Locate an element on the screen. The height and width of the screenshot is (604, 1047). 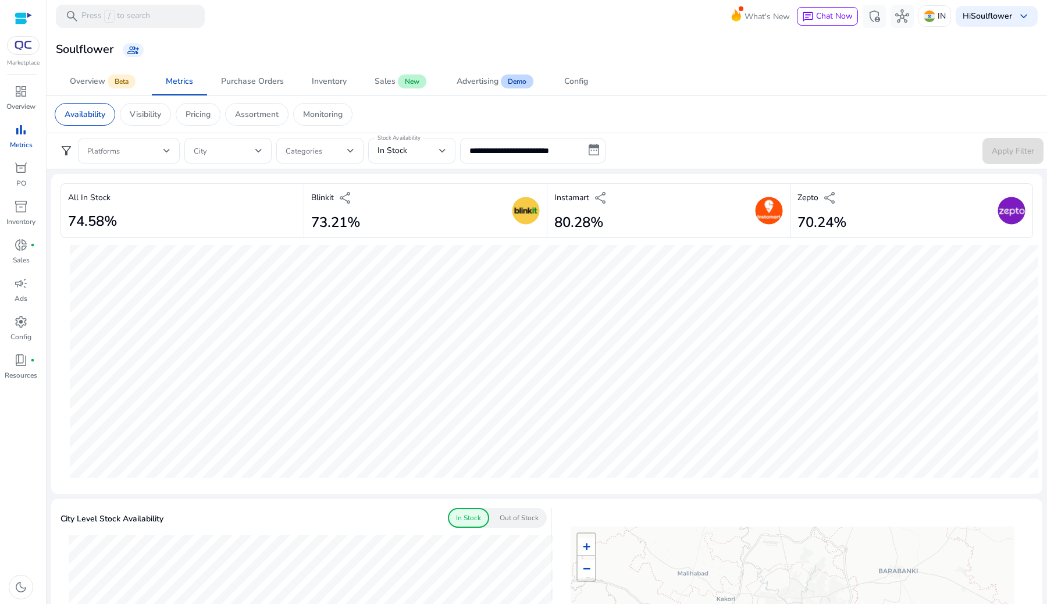
span: What's New is located at coordinates (767, 16).